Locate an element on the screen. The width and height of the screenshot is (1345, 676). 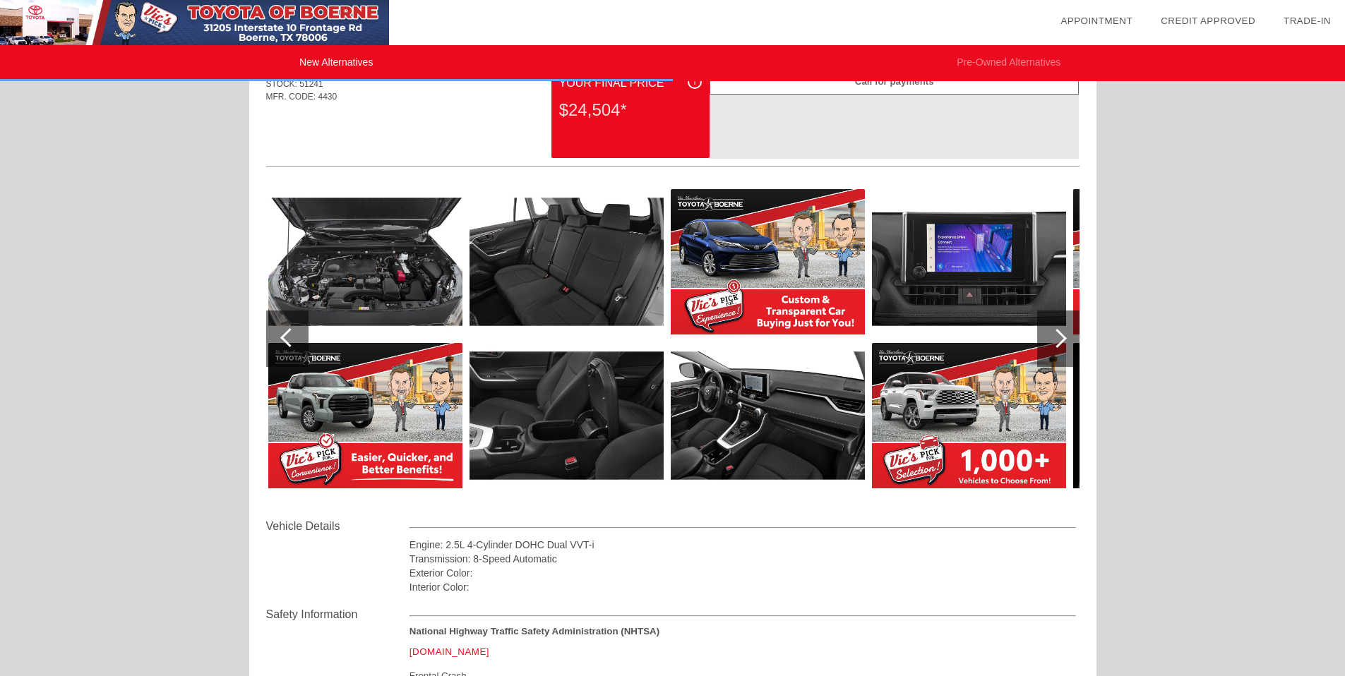
a: Appointment is located at coordinates (1096, 20).